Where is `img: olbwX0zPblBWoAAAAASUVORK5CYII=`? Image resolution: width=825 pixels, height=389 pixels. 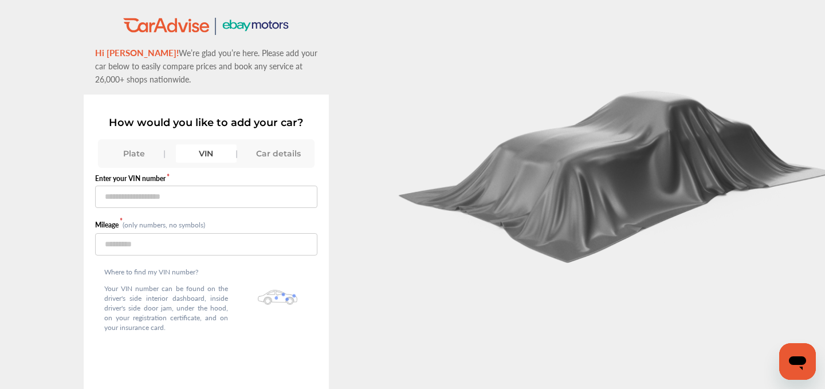
img: olbwX0zPblBWoAAAAASUVORK5CYII= is located at coordinates (277, 297).